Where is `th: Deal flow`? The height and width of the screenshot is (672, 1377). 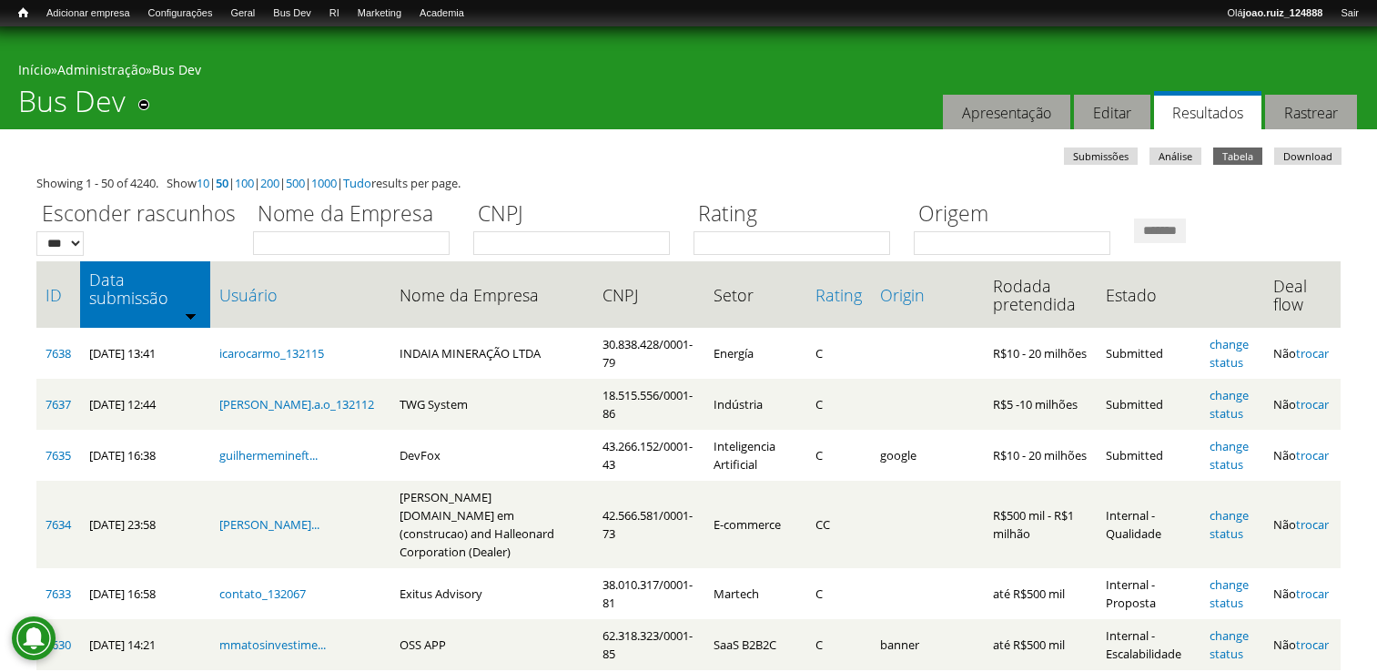
th: Deal flow is located at coordinates (1302, 294).